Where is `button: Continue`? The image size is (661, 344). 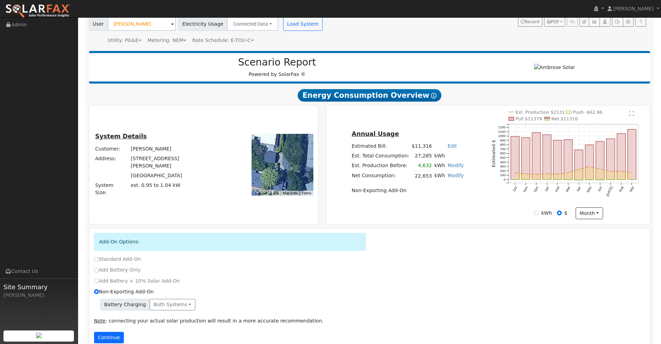 button: Continue is located at coordinates (109, 338).